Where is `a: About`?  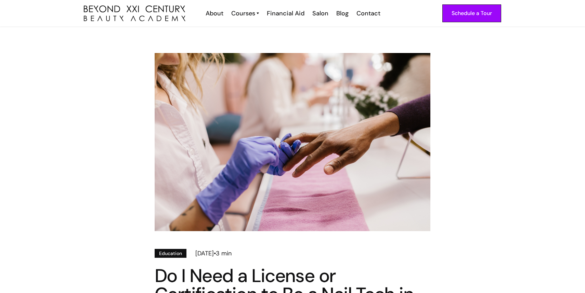
a: About is located at coordinates (214, 13).